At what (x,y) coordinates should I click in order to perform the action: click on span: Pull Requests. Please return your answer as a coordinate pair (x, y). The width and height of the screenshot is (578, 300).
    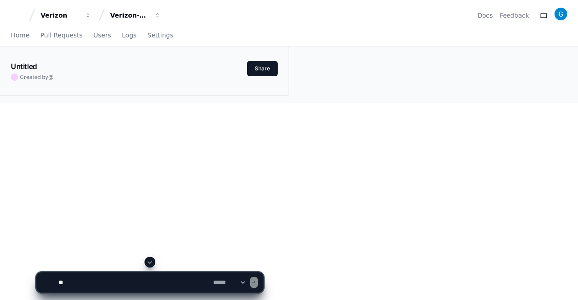
    Looking at the image, I should click on (61, 35).